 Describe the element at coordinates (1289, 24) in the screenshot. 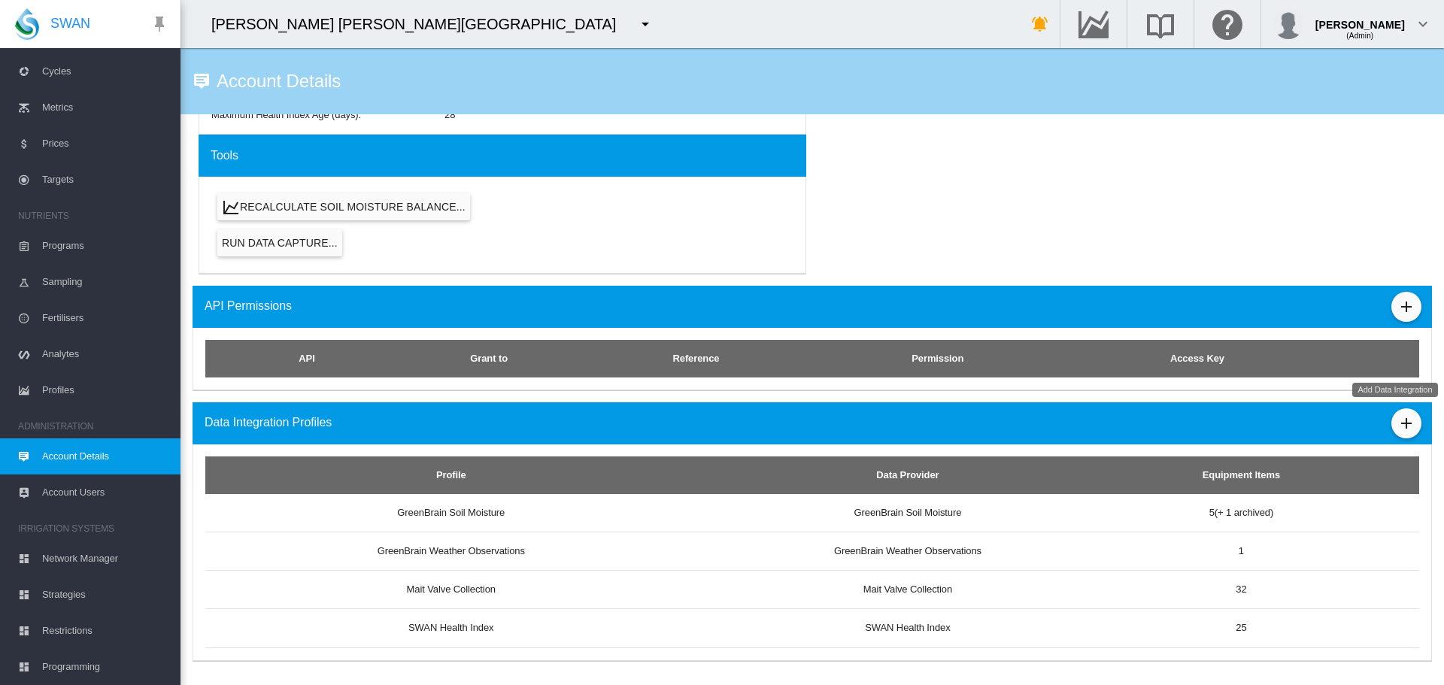

I see `img: profile.jpg` at that location.